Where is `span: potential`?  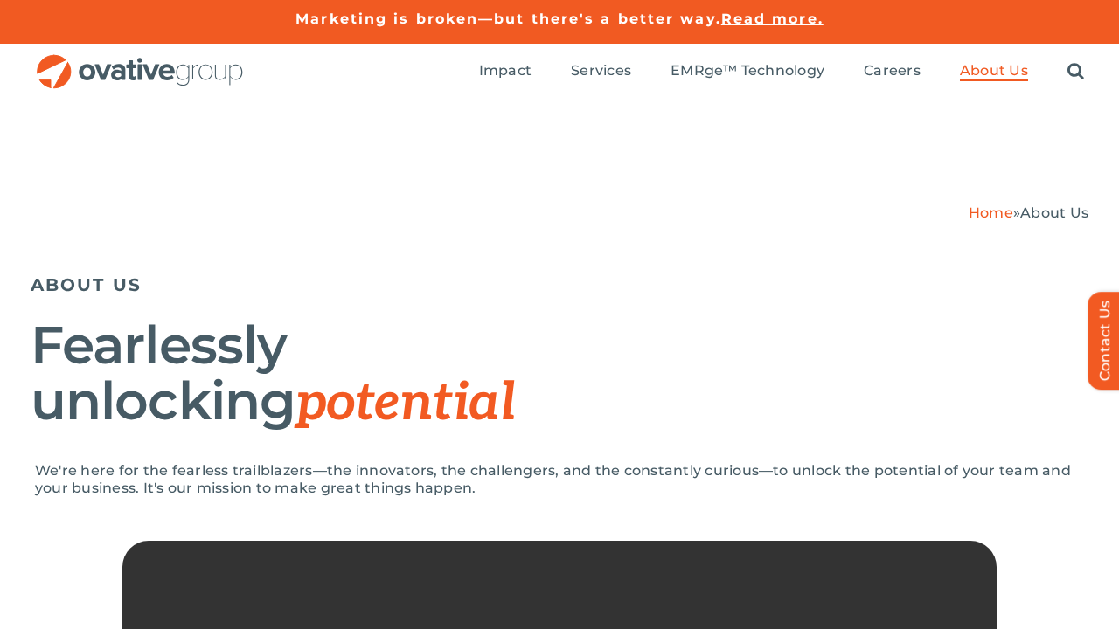
span: potential is located at coordinates (405, 404).